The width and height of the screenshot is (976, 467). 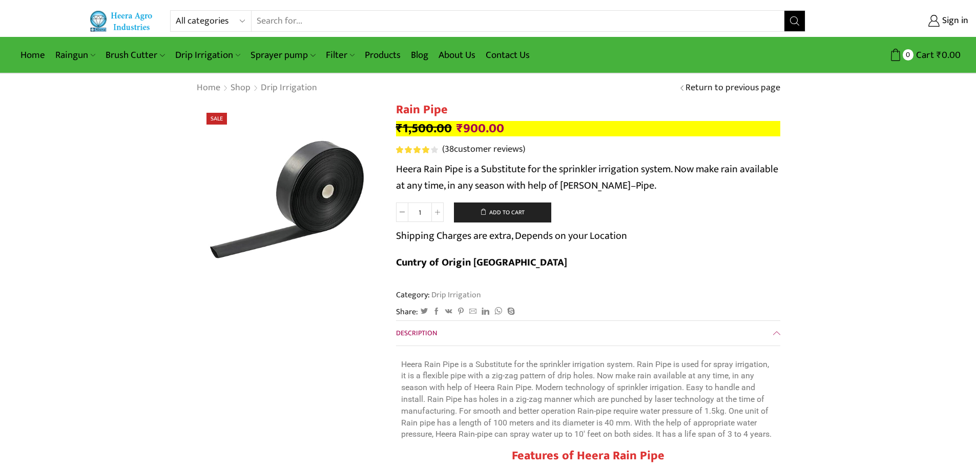 I want to click on a: Contact Us, so click(x=508, y=55).